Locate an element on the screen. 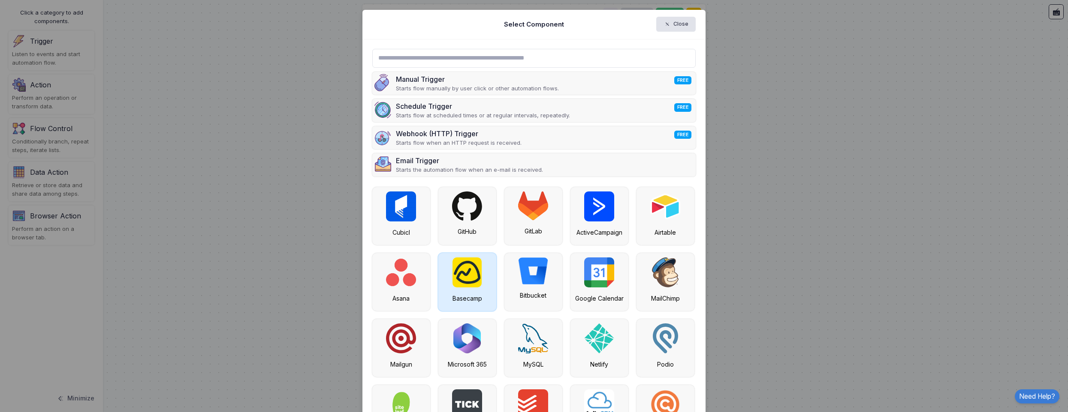 The width and height of the screenshot is (1068, 412). img: mysql.svg is located at coordinates (533, 339).